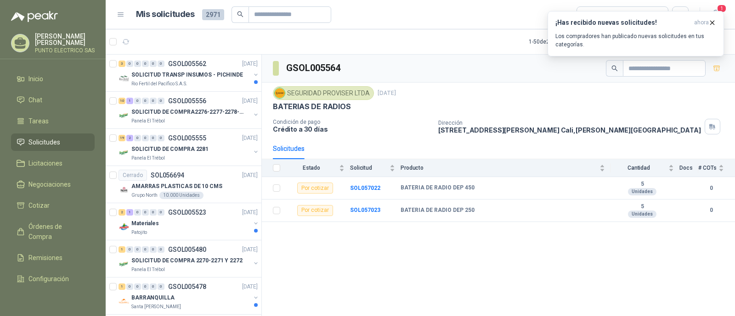 Image resolution: width=735 pixels, height=316 pixels. Describe the element at coordinates (315, 188) in the screenshot. I see `div: Por cotizar` at that location.